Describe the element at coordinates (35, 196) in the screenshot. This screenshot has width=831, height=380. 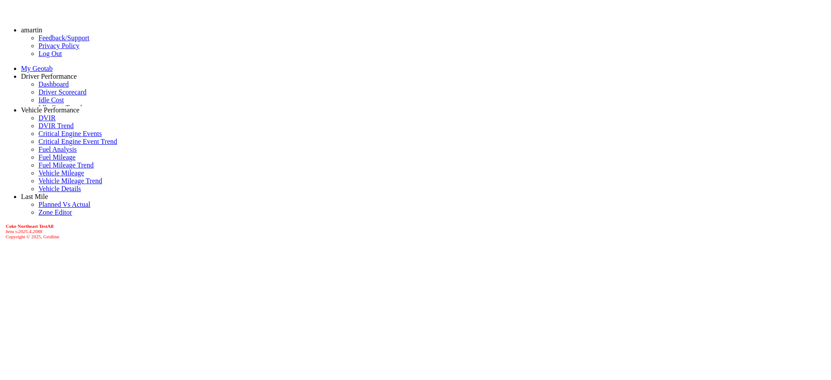
I see `a: Last Mile` at that location.